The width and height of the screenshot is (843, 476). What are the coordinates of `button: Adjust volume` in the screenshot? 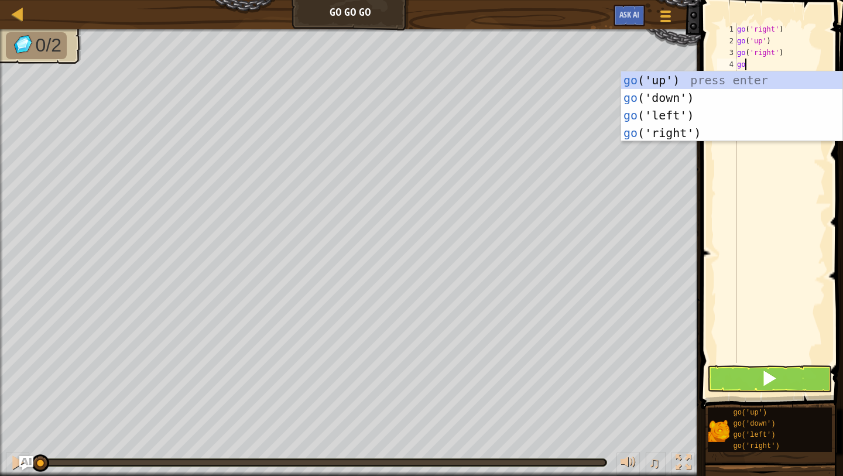 It's located at (628, 464).